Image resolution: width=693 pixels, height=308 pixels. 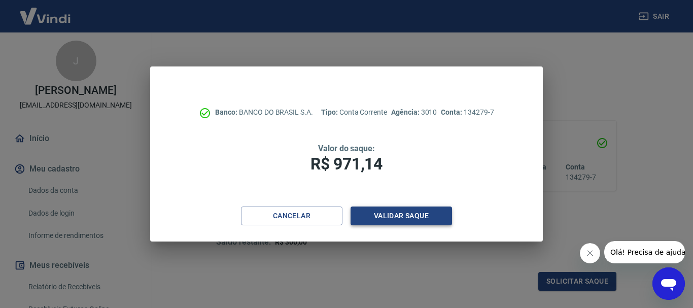 What do you see at coordinates (406, 112) in the screenshot?
I see `span: Agência:` at bounding box center [406, 112].